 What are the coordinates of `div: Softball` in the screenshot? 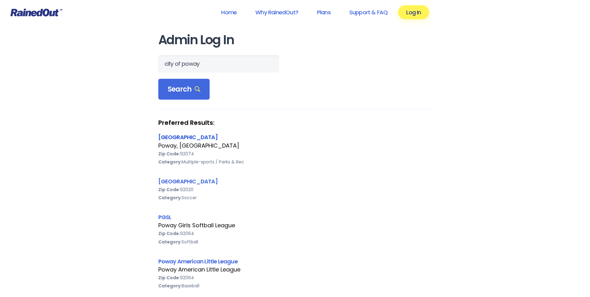 It's located at (295, 242).